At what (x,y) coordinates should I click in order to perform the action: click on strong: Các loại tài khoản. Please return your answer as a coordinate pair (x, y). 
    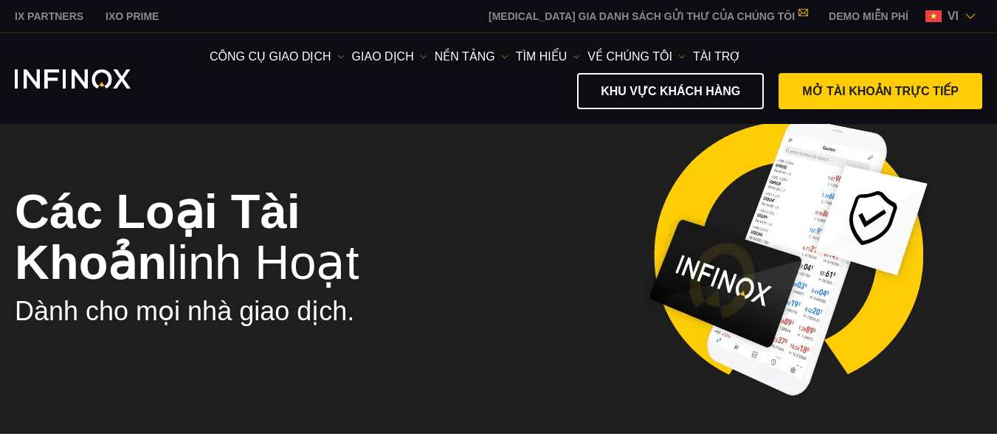
    Looking at the image, I should click on (157, 236).